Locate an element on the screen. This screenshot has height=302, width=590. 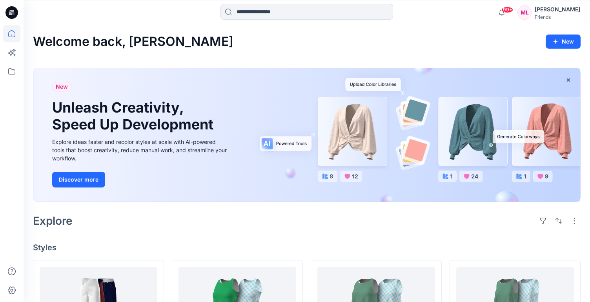
h4: Styles is located at coordinates (307, 248).